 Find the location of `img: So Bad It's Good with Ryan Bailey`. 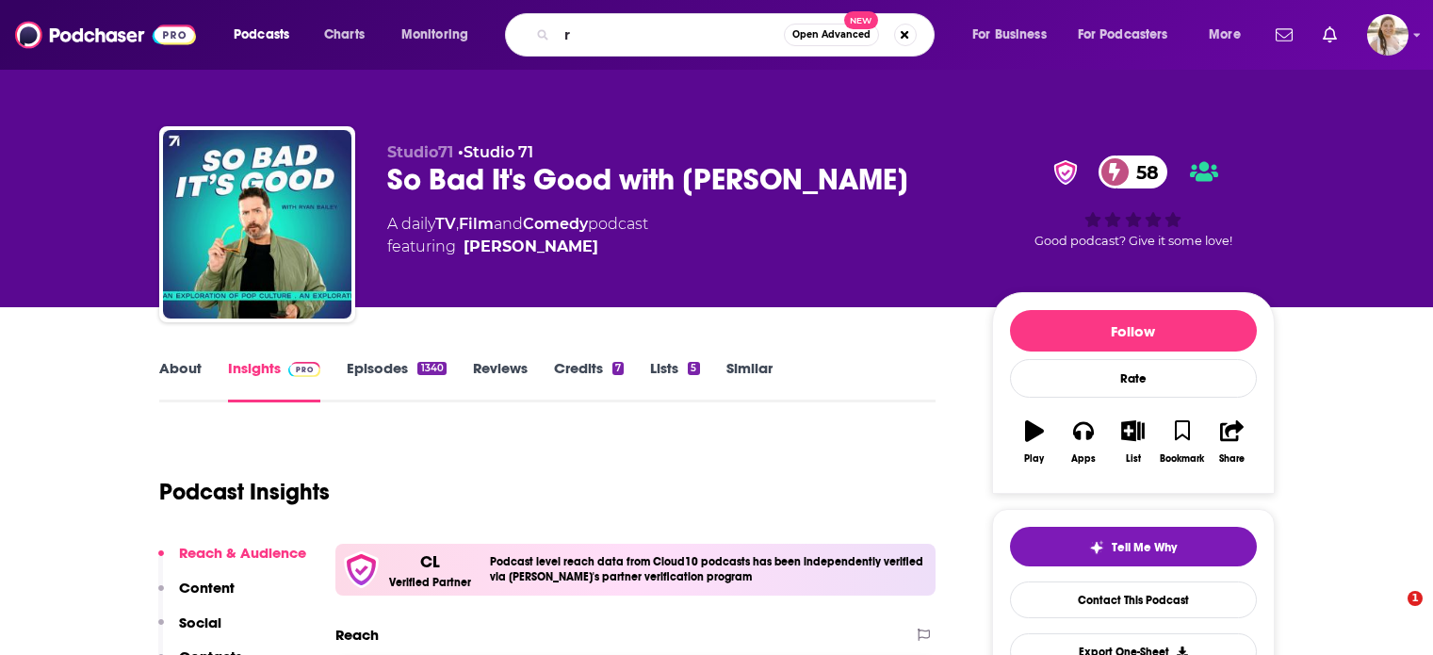

img: So Bad It's Good with Ryan Bailey is located at coordinates (257, 224).